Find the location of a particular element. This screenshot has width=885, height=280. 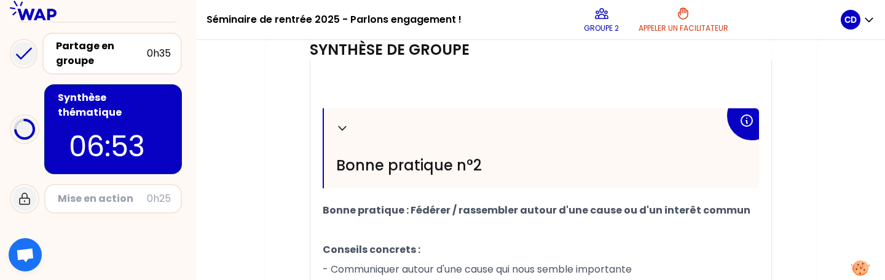

span: - Communiquer autour d'une cause qui nous semble importante is located at coordinates (477, 269).